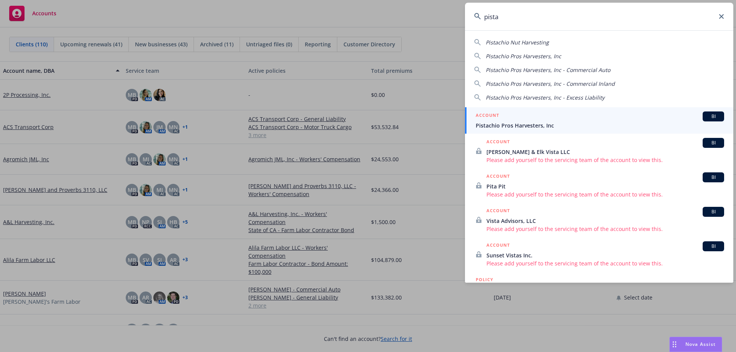 This screenshot has width=736, height=352. Describe the element at coordinates (550, 84) in the screenshot. I see `span: Pistachio Pros Harvesters, Inc - Commercial Inland` at that location.